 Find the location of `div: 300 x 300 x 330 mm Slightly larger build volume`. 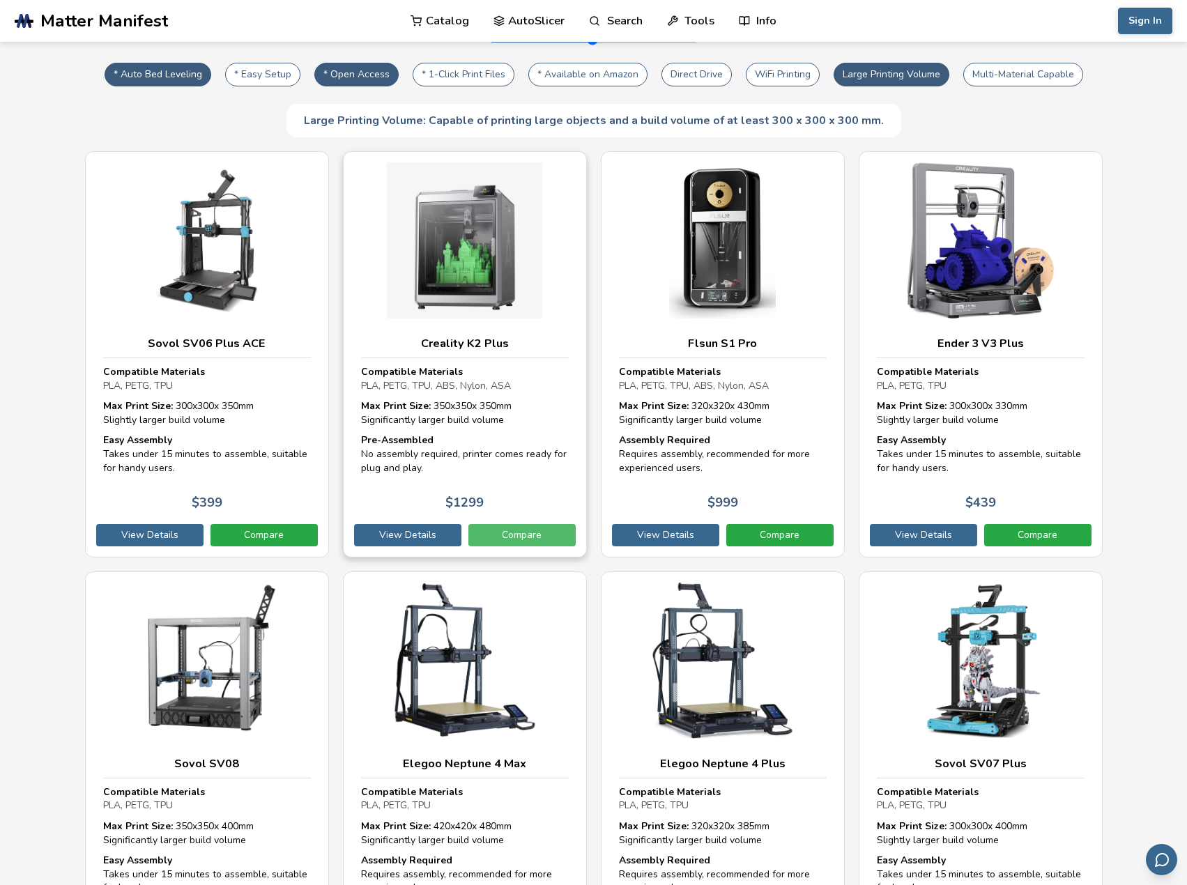

div: 300 x 300 x 330 mm Slightly larger build volume is located at coordinates (980, 413).